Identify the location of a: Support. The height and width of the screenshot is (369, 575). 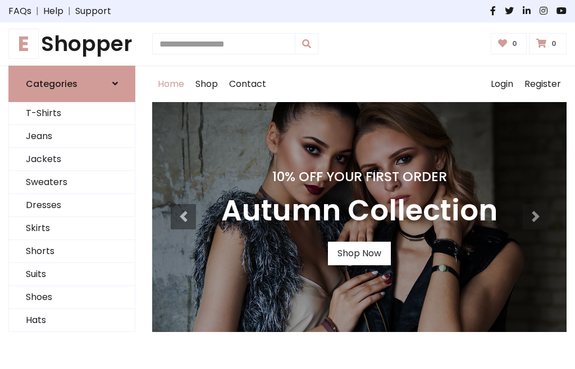
(93, 11).